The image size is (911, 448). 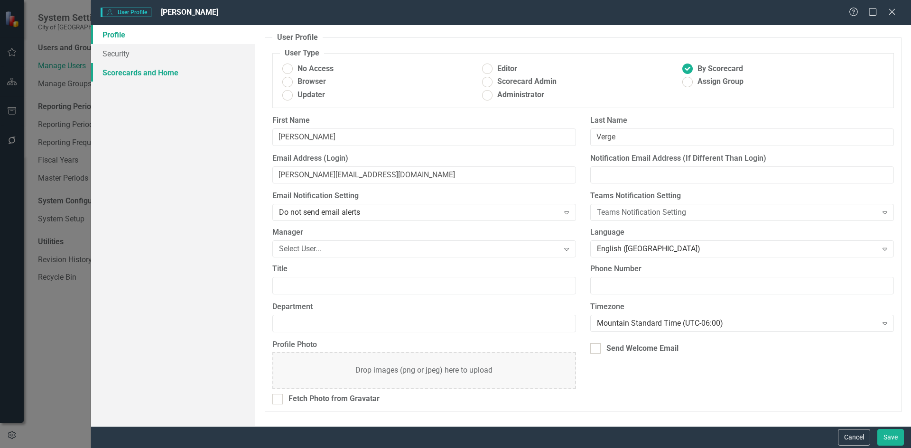 What do you see at coordinates (173, 73) in the screenshot?
I see `a: Scorecards and Home` at bounding box center [173, 73].